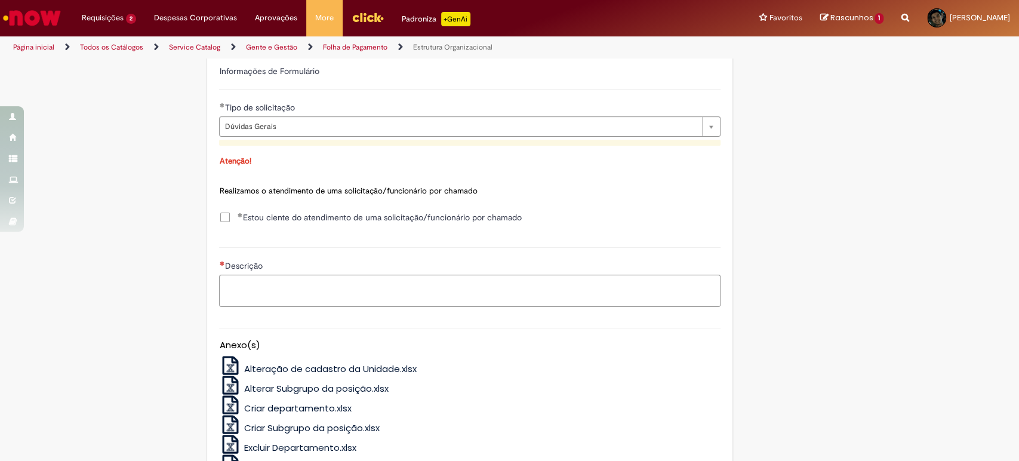 This screenshot has width=1019, height=461. Describe the element at coordinates (112, 47) in the screenshot. I see `a: Todos os Catálogos` at that location.